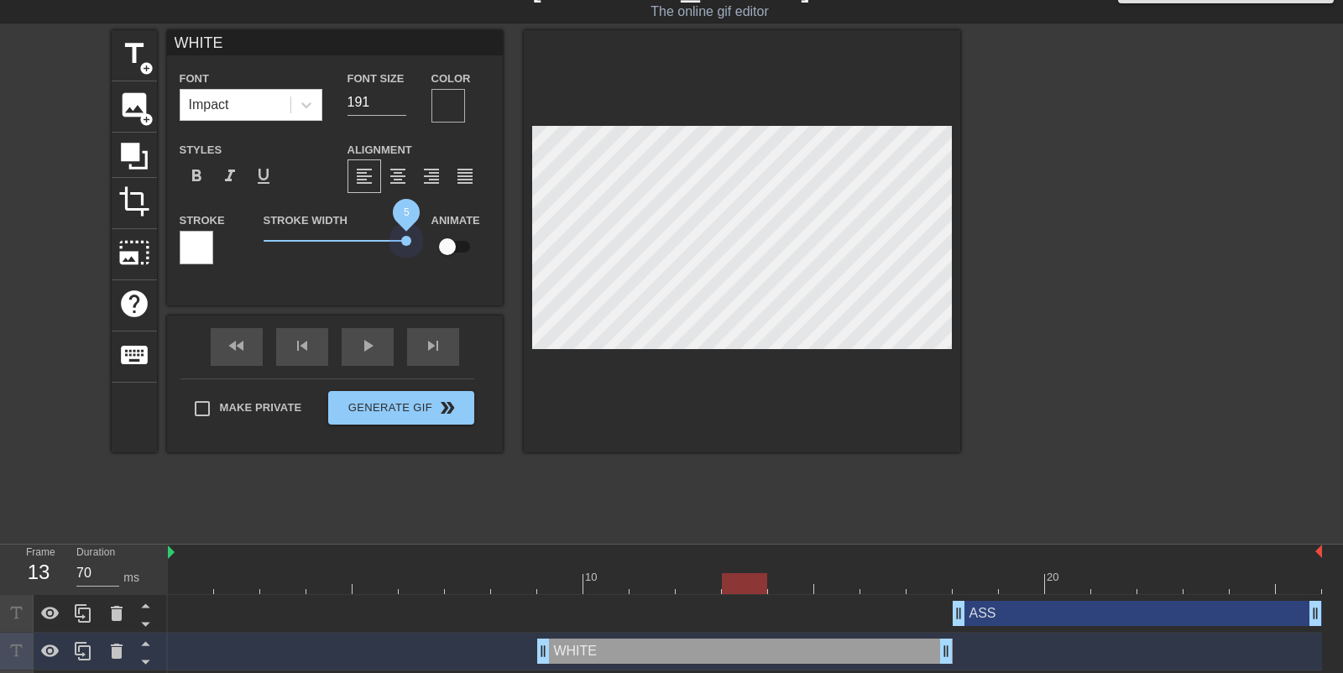 Image resolution: width=1343 pixels, height=673 pixels. Describe the element at coordinates (1318, 551) in the screenshot. I see `img: bound-end.png` at that location.